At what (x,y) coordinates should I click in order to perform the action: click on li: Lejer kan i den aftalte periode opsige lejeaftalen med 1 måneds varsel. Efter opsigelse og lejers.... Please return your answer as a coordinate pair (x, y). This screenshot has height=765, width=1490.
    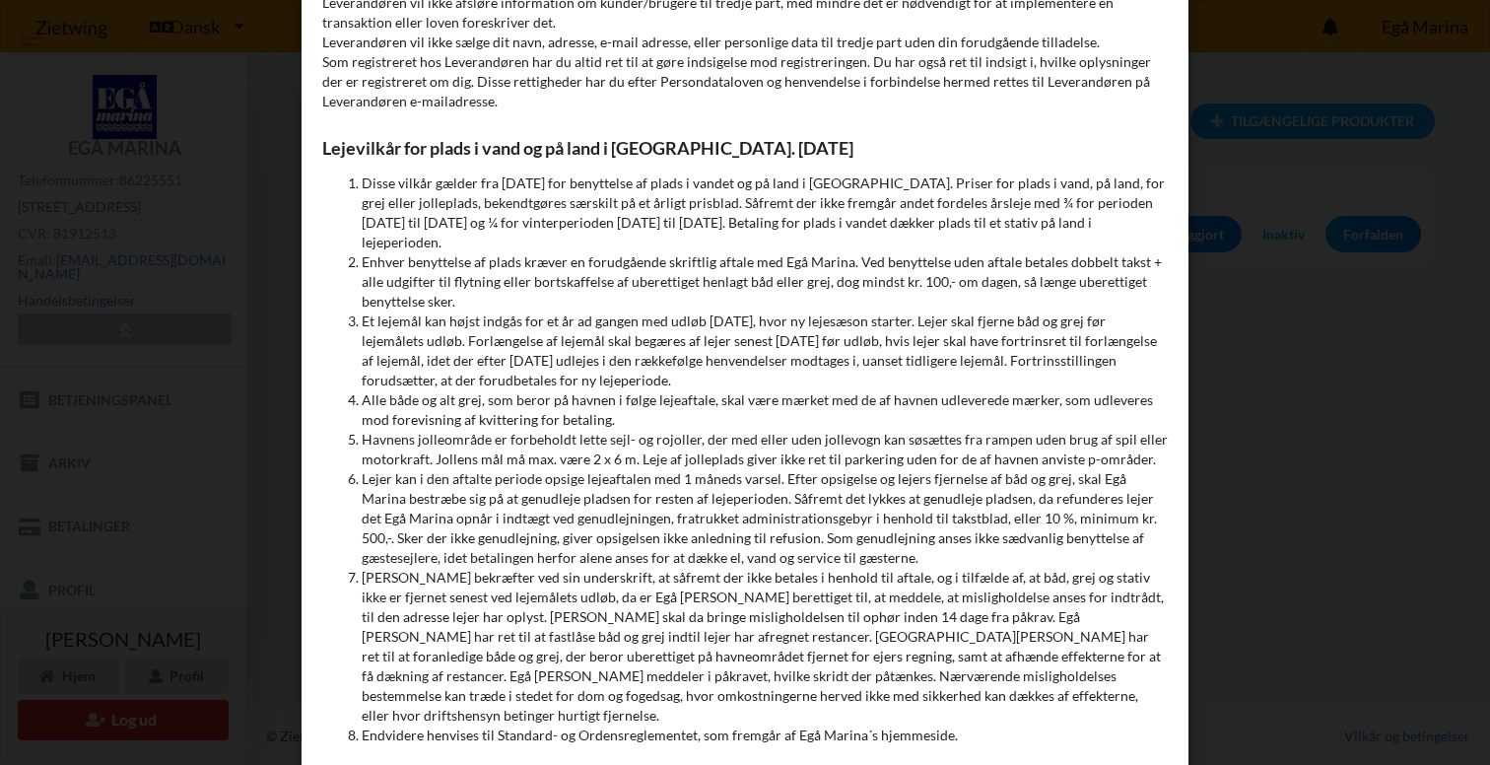
    Looking at the image, I should click on (765, 518).